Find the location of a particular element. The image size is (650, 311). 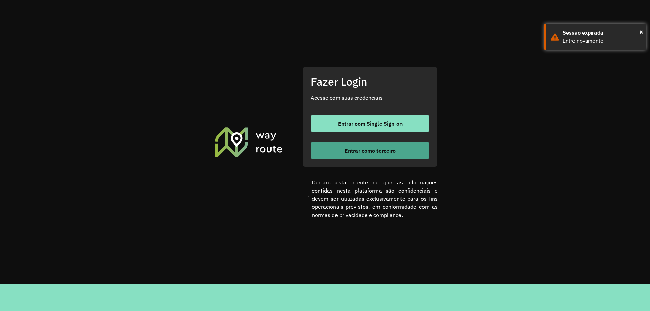

button: Close is located at coordinates (641, 32).